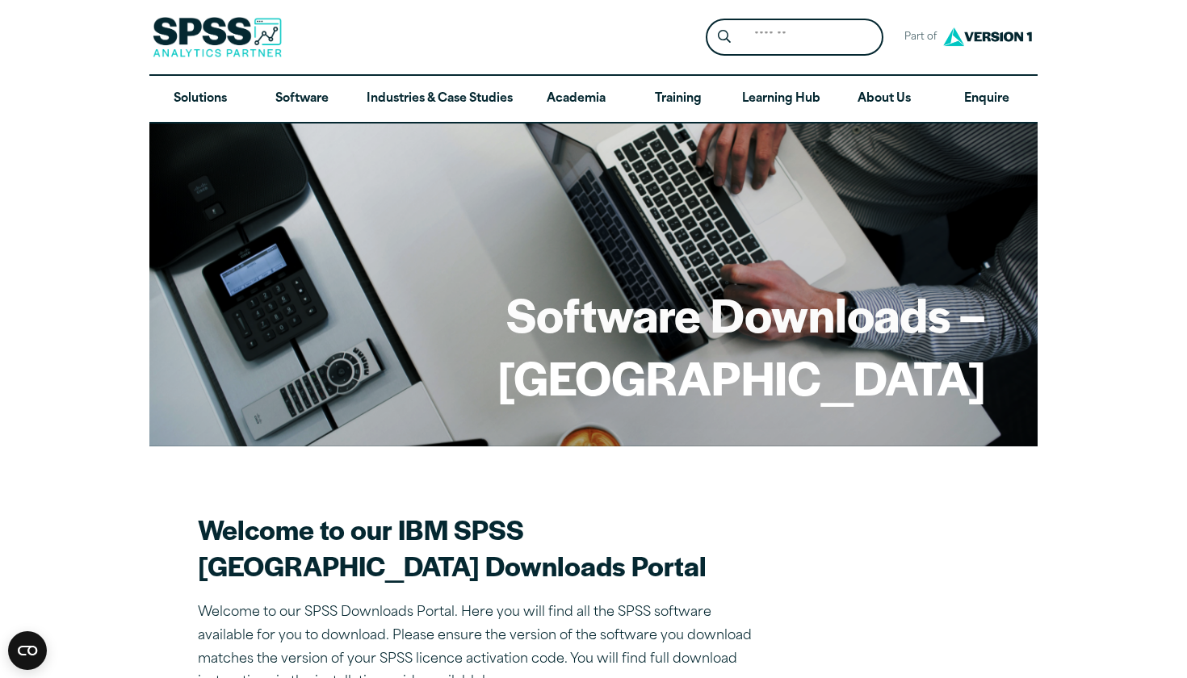  Describe the element at coordinates (593, 99) in the screenshot. I see `nav: Desktop version of site main menu` at that location.